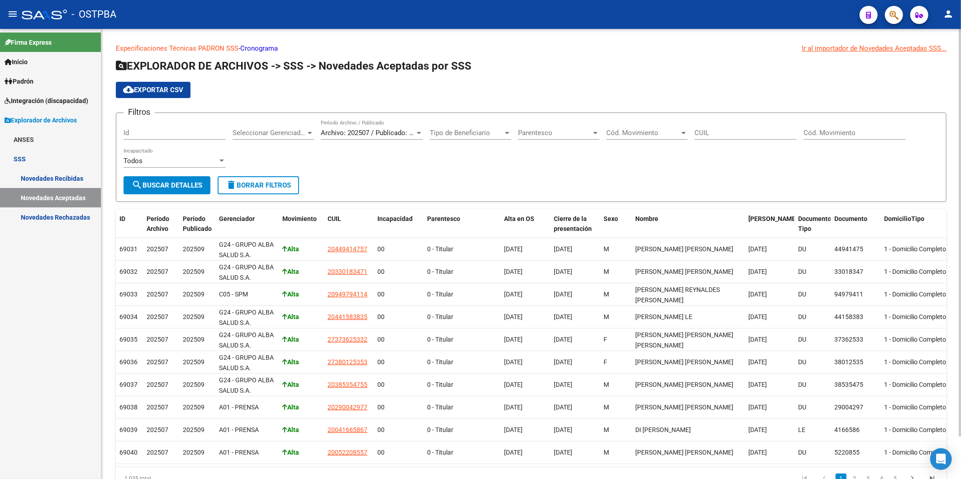  I want to click on span: Documento, so click(850, 219).